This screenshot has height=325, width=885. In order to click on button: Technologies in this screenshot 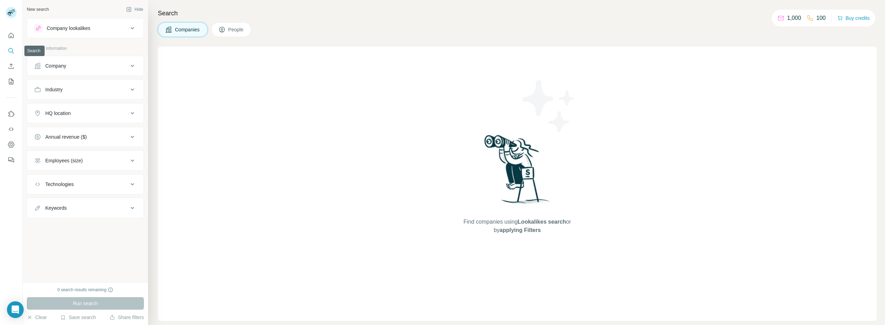, I will do `click(85, 184)`.